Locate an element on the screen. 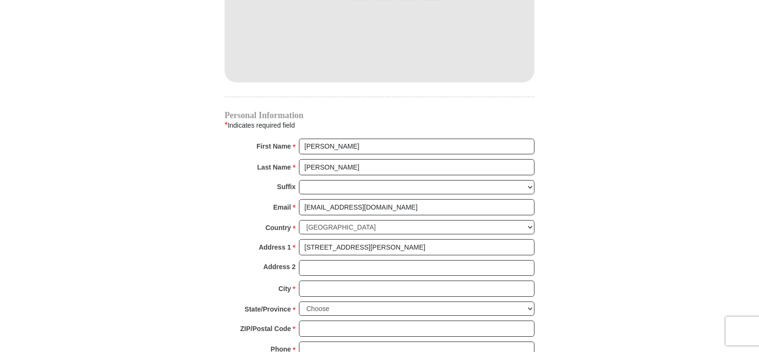 The image size is (759, 352). strong: Address 2 is located at coordinates (279, 267).